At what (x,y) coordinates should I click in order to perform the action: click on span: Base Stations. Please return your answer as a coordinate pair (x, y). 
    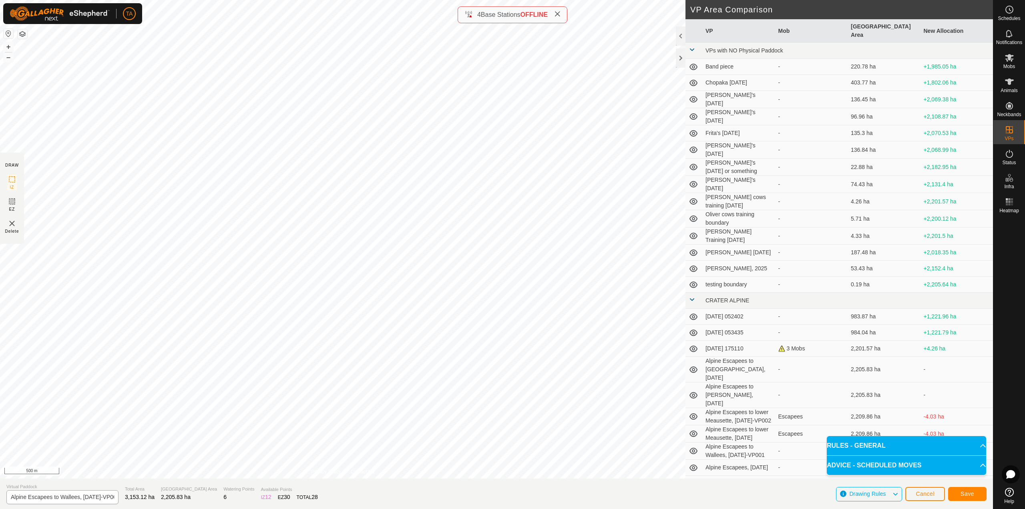
    Looking at the image, I should click on (500, 14).